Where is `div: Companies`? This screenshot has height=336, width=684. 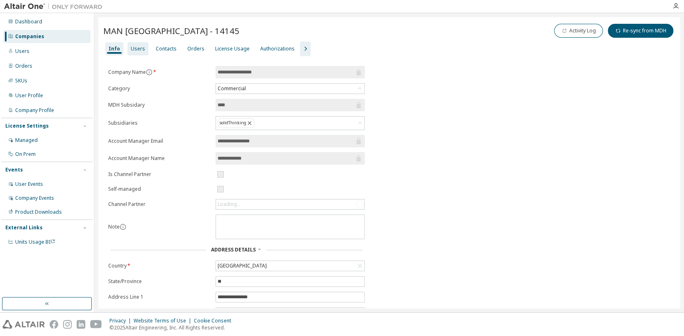
div: Companies is located at coordinates (29, 36).